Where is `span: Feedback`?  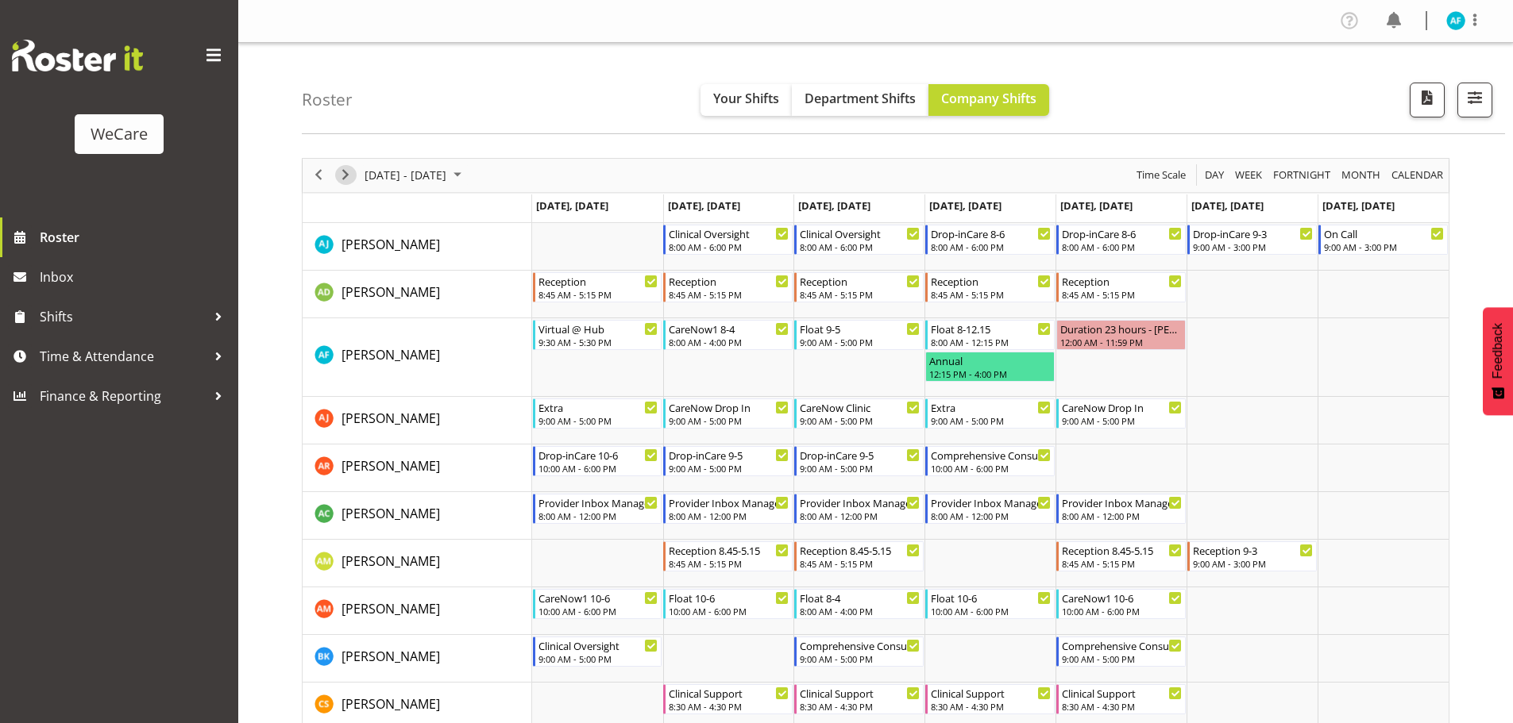 span: Feedback is located at coordinates (1498, 351).